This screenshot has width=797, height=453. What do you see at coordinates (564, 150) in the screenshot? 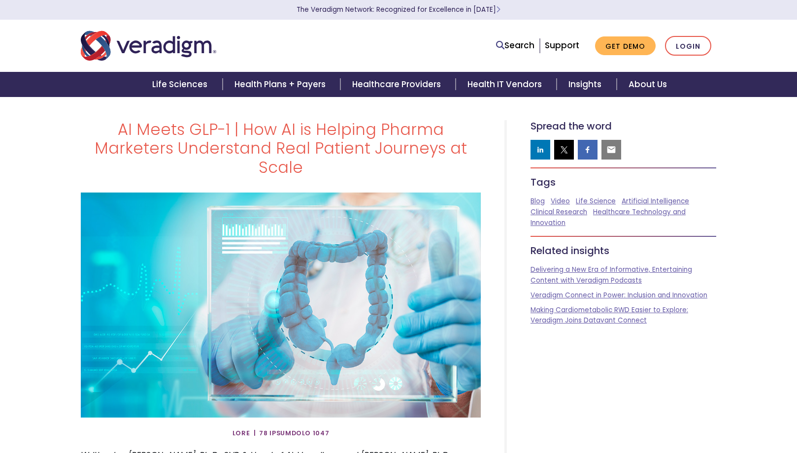
I see `img: twitter sharing button` at bounding box center [564, 150].